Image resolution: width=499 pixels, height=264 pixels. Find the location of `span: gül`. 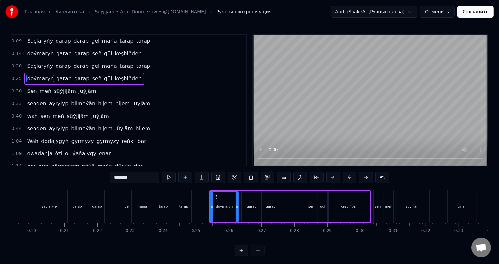

span: gül is located at coordinates (108, 53).